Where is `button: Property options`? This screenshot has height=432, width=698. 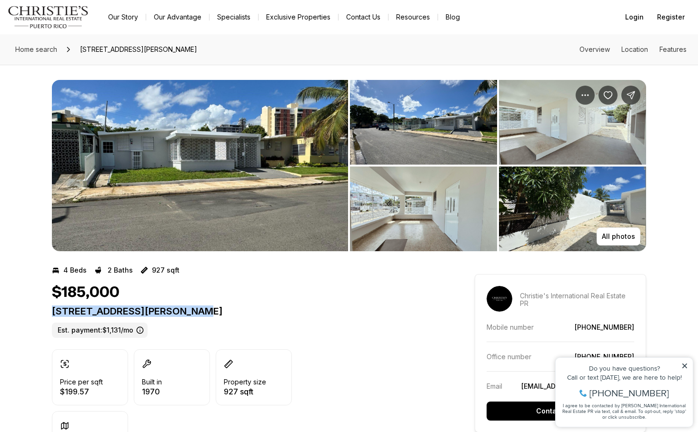 button: Property options is located at coordinates (585, 95).